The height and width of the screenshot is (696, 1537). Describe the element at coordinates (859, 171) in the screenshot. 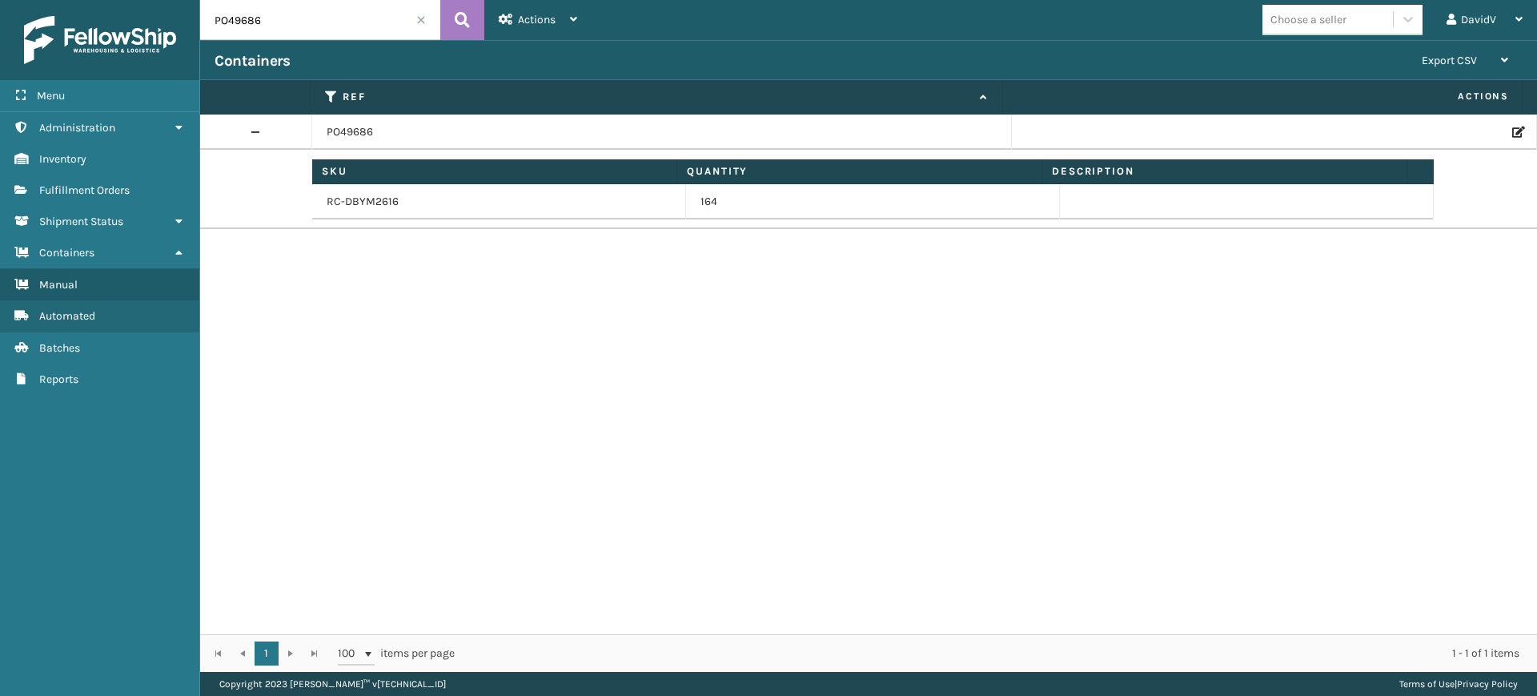

I see `label: Quantity` at that location.